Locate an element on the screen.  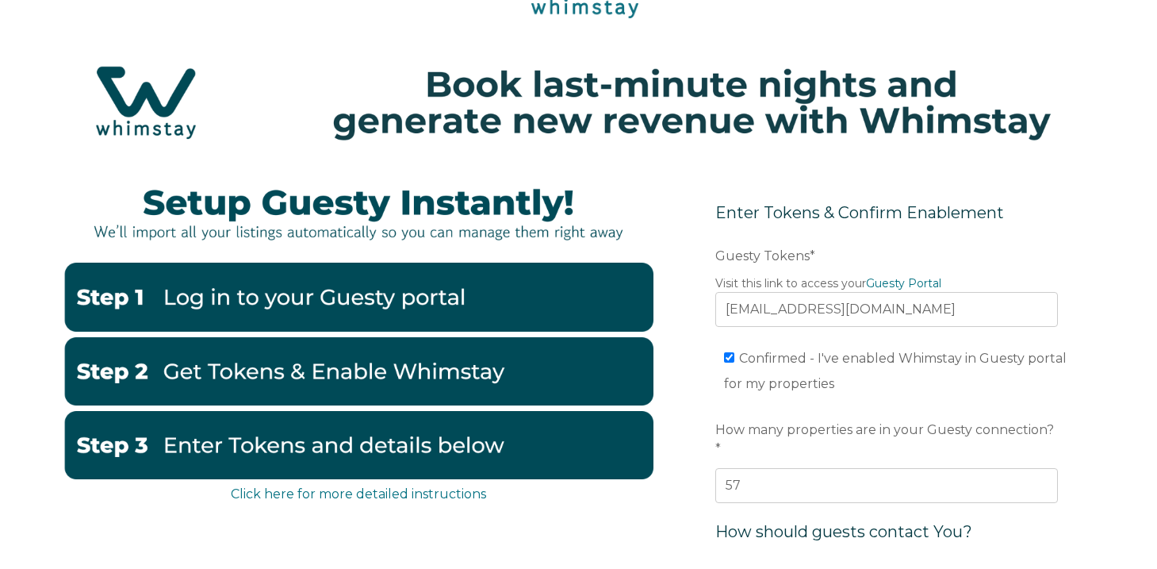
img: Hubspot header for SSOB (4) is located at coordinates (578, 102).